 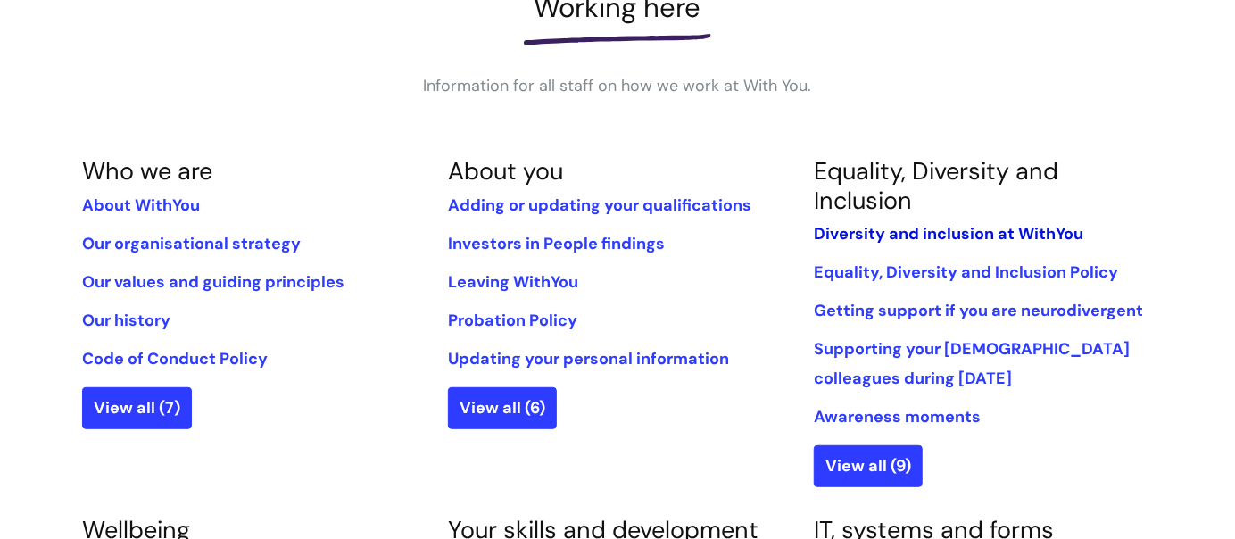 I want to click on a: Awareness moments, so click(x=897, y=417).